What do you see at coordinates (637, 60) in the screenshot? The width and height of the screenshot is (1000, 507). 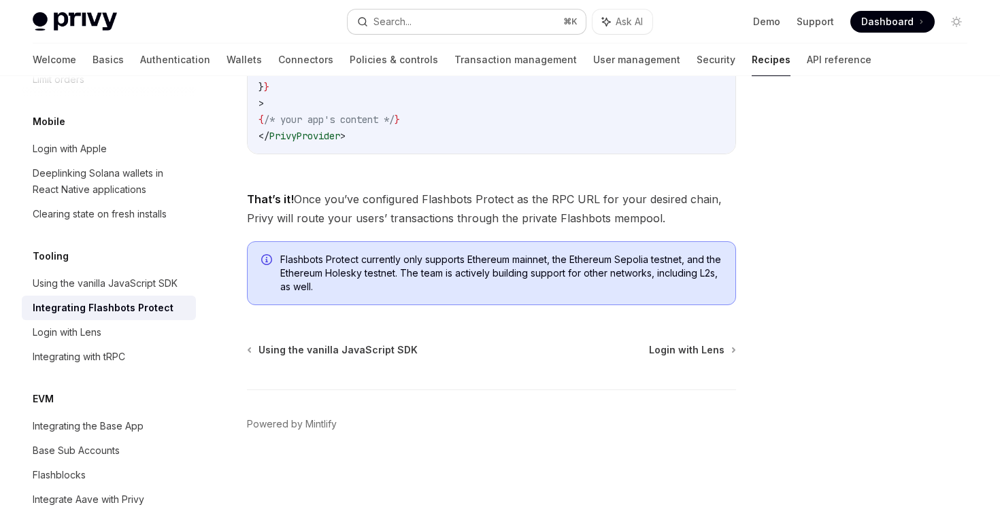 I see `a: User management` at bounding box center [637, 60].